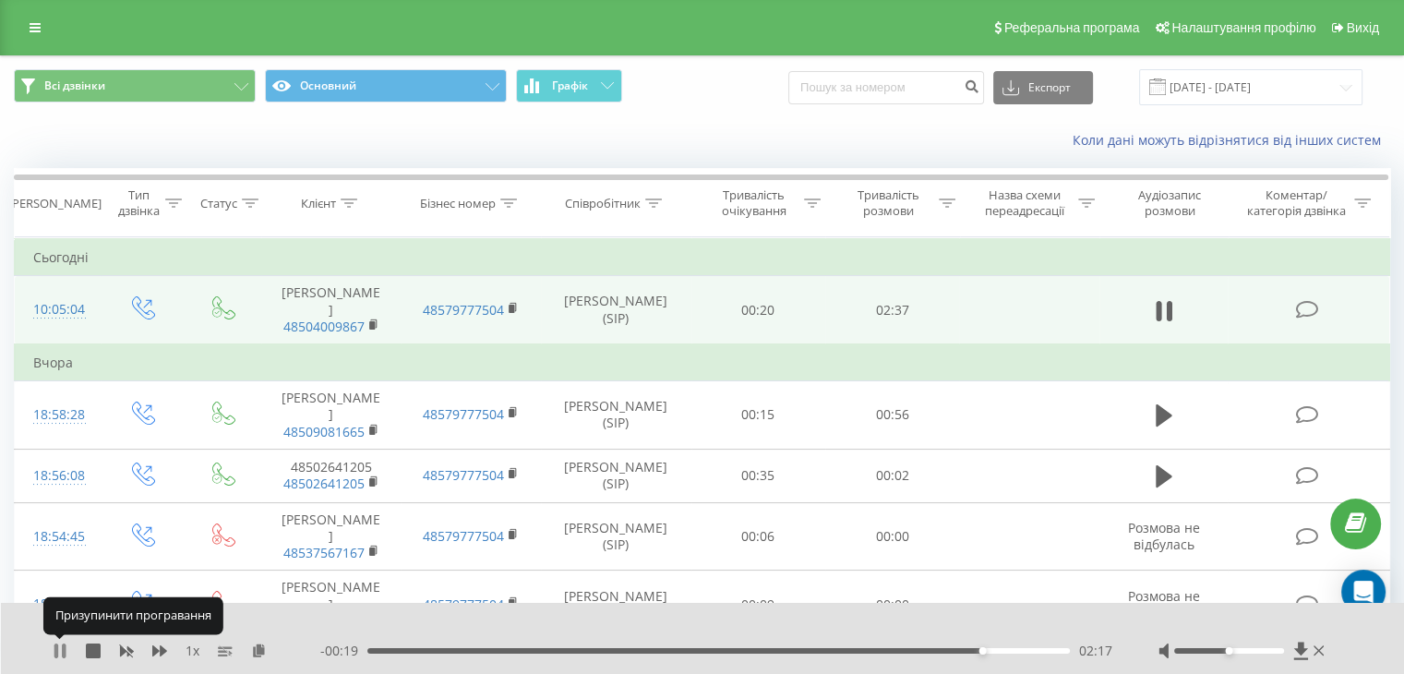 The height and width of the screenshot is (674, 1404). What do you see at coordinates (386, 86) in the screenshot?
I see `button: Основний` at bounding box center [386, 86].